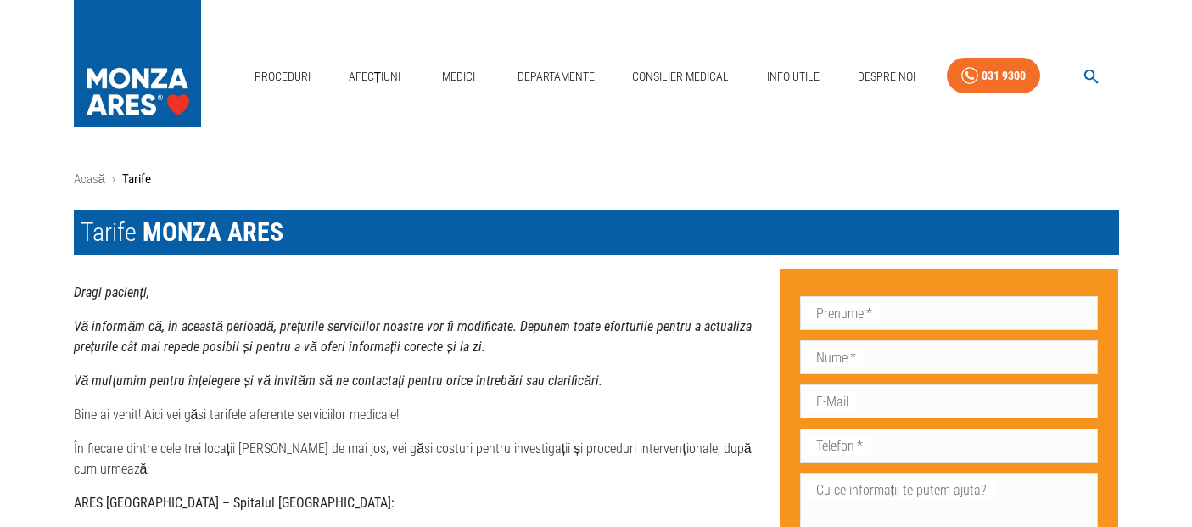  What do you see at coordinates (680, 76) in the screenshot?
I see `a: Consilier Medical` at bounding box center [680, 76].